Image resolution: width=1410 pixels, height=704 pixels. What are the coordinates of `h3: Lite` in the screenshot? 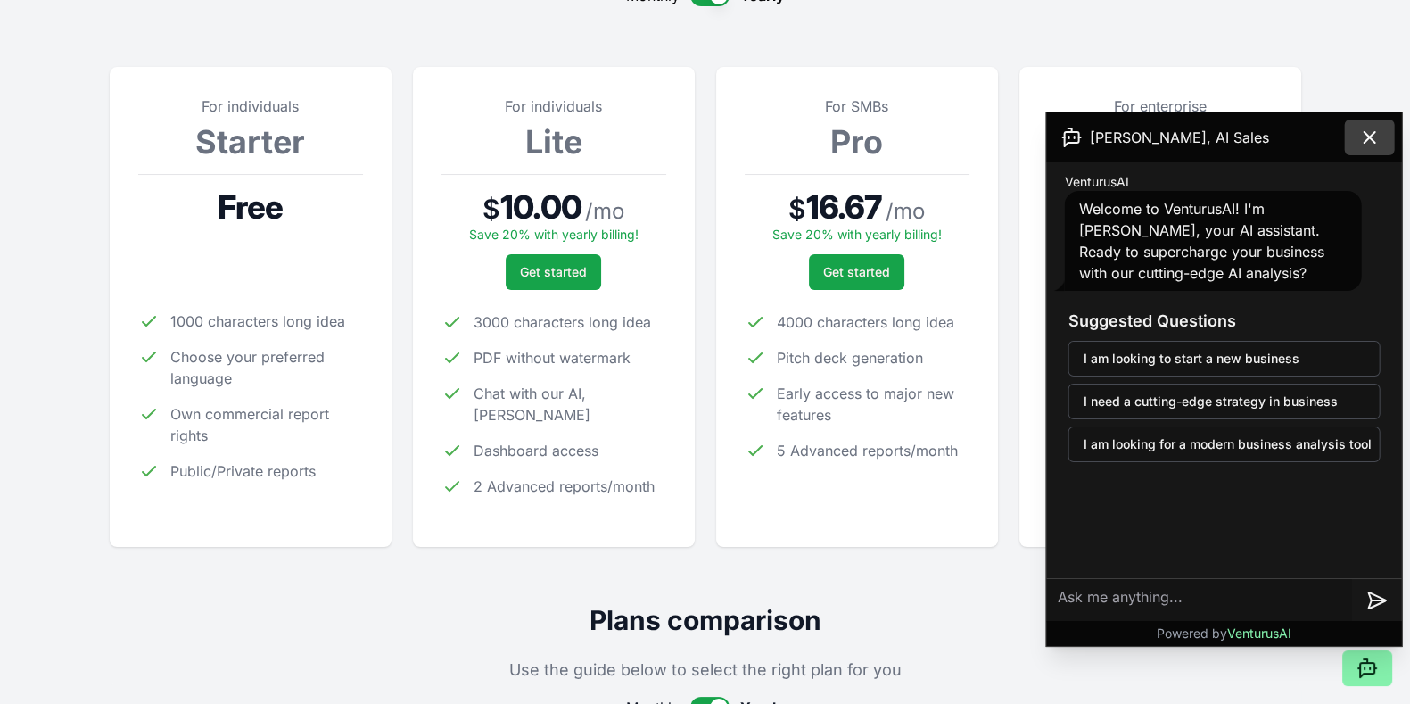 It's located at (554, 142).